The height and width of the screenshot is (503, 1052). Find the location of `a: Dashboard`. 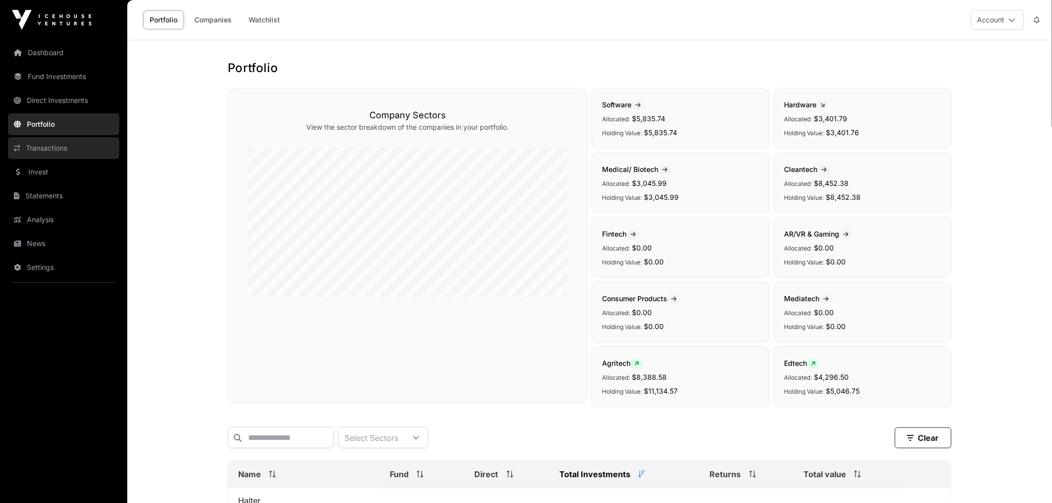

a: Dashboard is located at coordinates (64, 53).